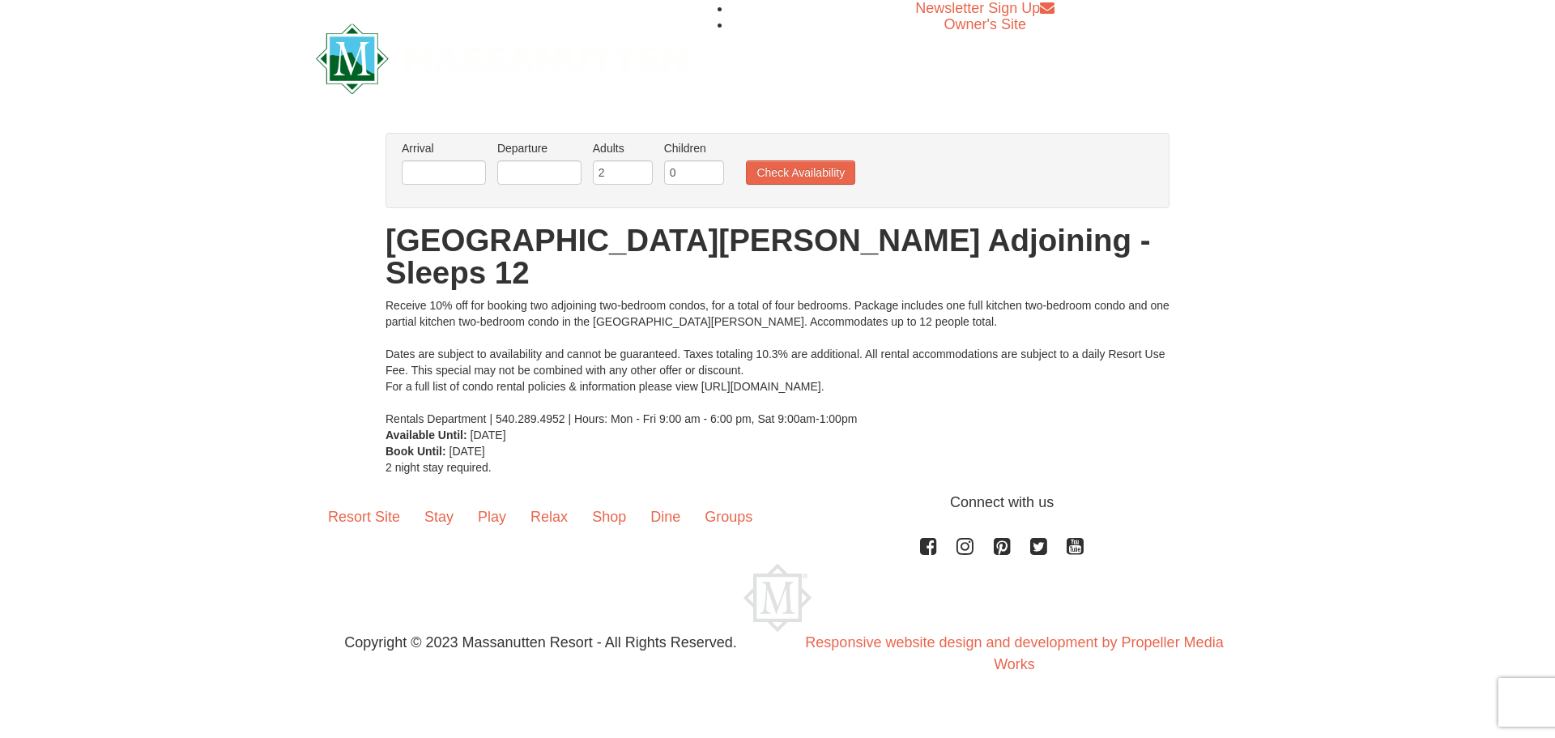 Image resolution: width=1555 pixels, height=738 pixels. Describe the element at coordinates (609, 517) in the screenshot. I see `a: Shop` at that location.